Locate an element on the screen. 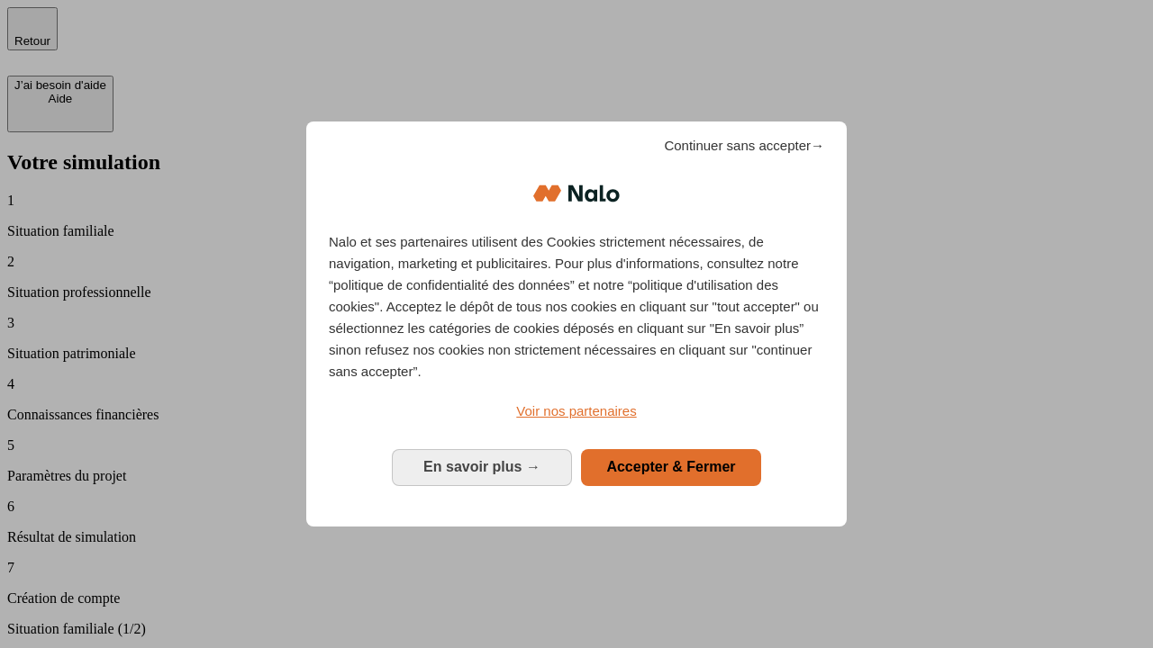 The image size is (1153, 648). img: Logo is located at coordinates (576, 194).